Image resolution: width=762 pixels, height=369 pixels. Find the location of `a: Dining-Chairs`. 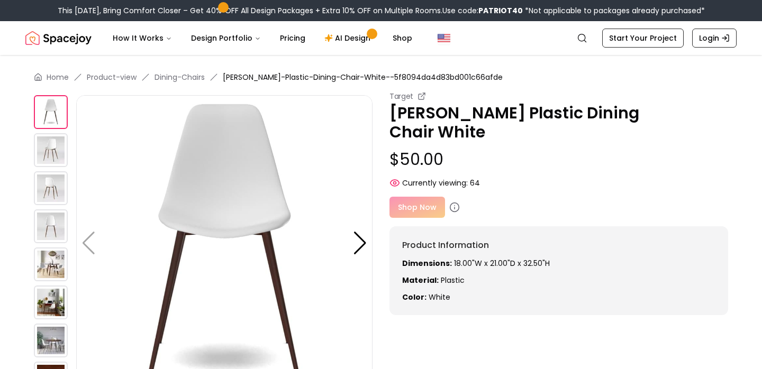

a: Dining-Chairs is located at coordinates (179, 77).